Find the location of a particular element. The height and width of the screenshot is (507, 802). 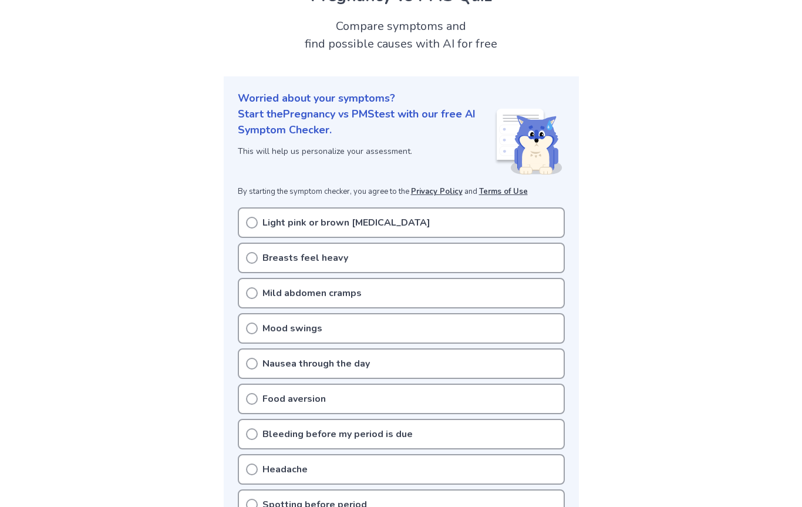

p: Worried about your symptoms? is located at coordinates (401, 98).